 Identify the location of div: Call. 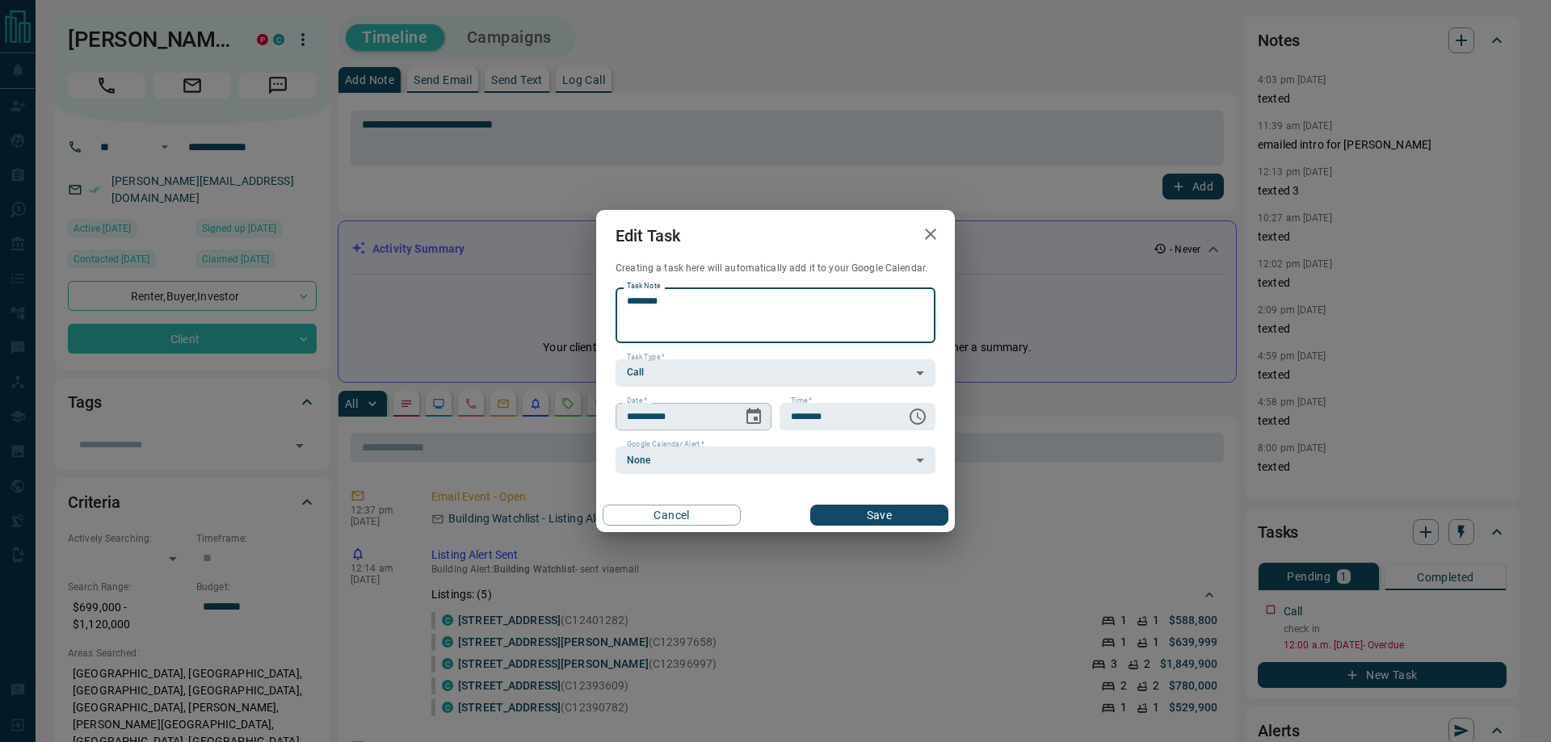
(776, 373).